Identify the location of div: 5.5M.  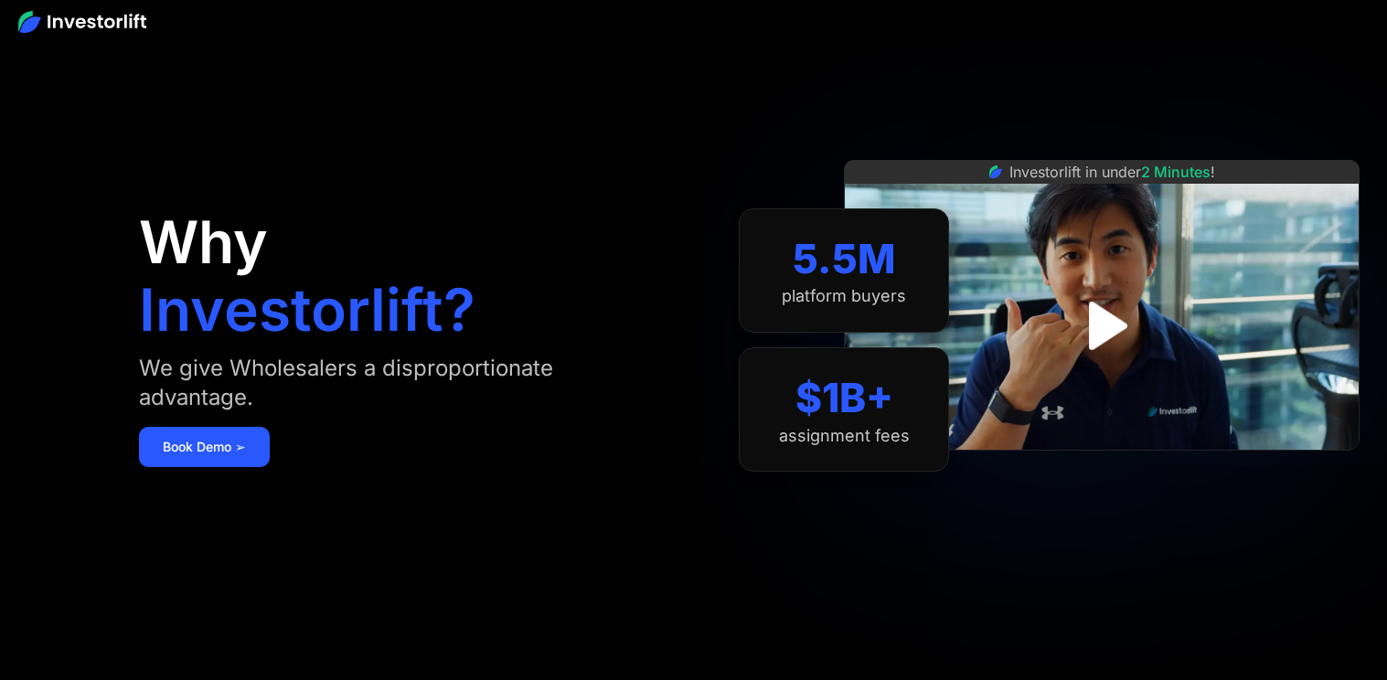
(844, 259).